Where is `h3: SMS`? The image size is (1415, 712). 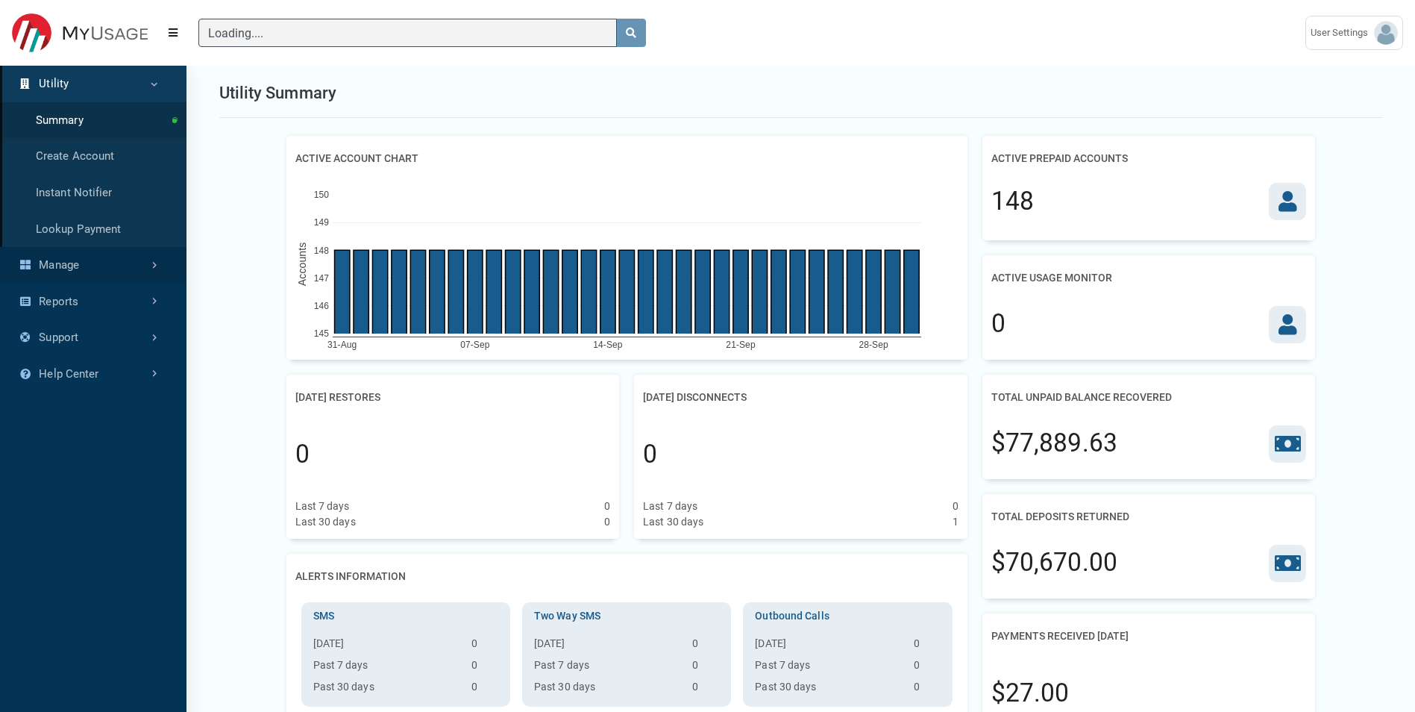
h3: SMS is located at coordinates (406, 615).